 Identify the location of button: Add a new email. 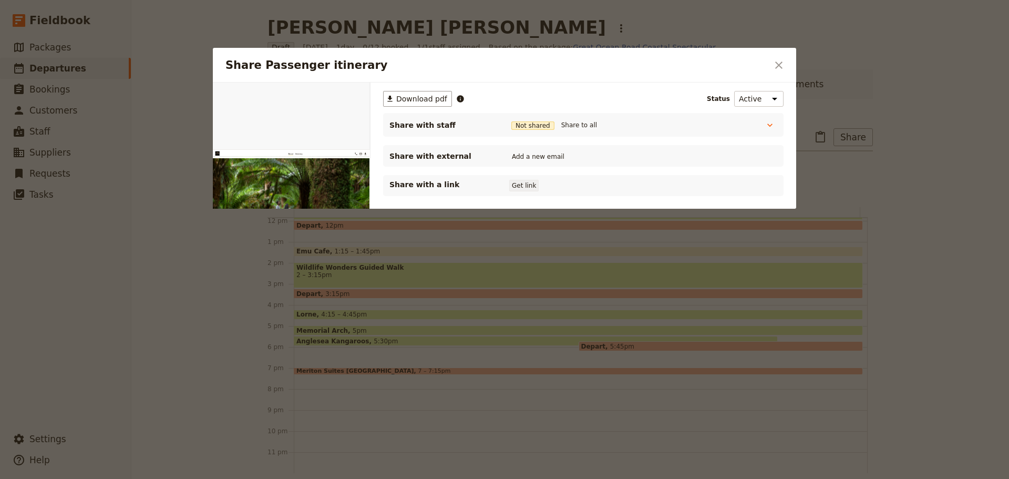
(538, 157).